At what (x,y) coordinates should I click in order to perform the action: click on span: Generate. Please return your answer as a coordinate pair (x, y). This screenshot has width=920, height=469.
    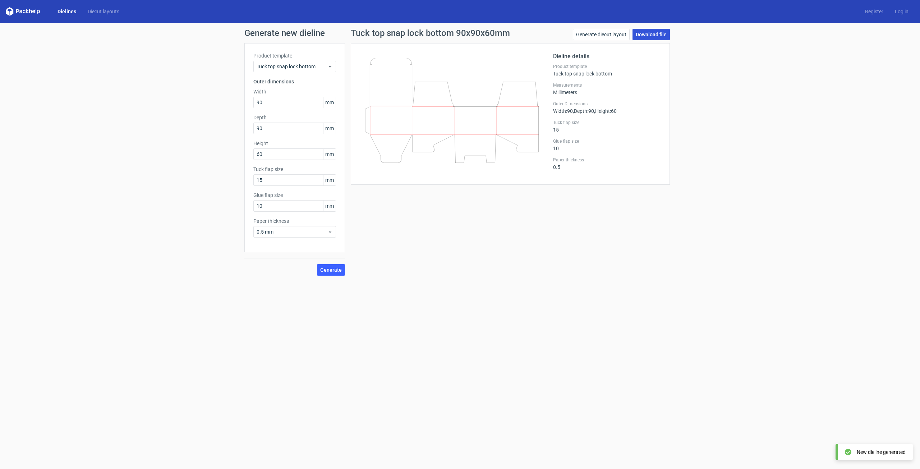
    Looking at the image, I should click on (331, 270).